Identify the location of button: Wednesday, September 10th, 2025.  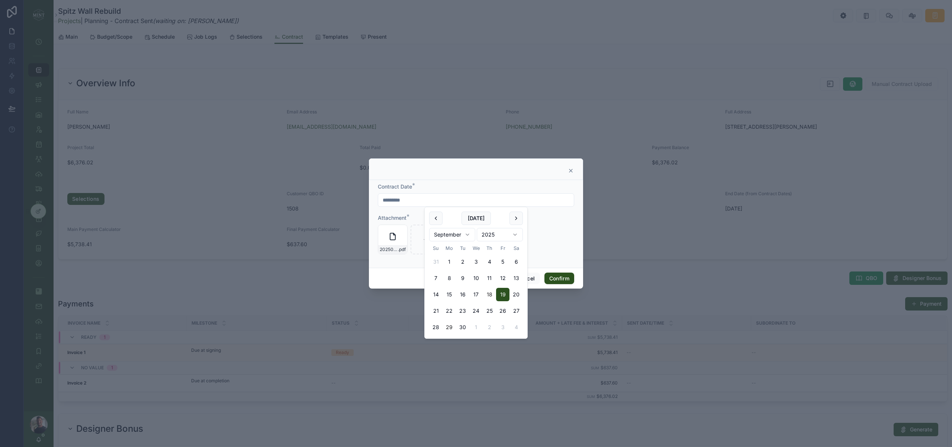
(476, 278).